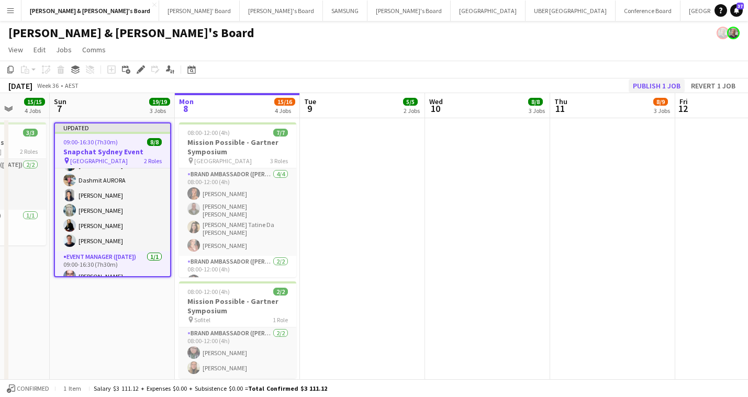 This screenshot has width=748, height=397. I want to click on button: Revert 1 job, so click(713, 86).